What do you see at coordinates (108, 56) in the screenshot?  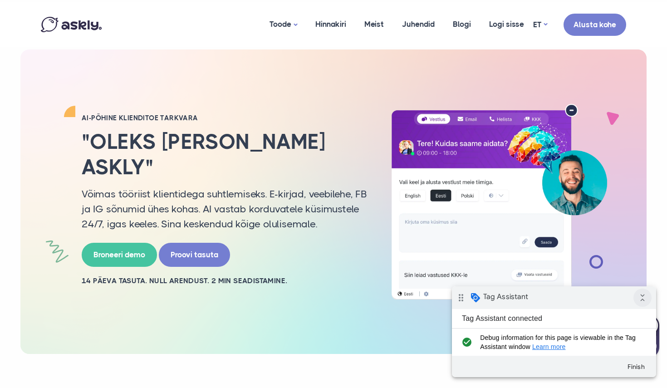 I see `span: Debug information for this page is viewable in the Tag Assistant window` at bounding box center [108, 56].